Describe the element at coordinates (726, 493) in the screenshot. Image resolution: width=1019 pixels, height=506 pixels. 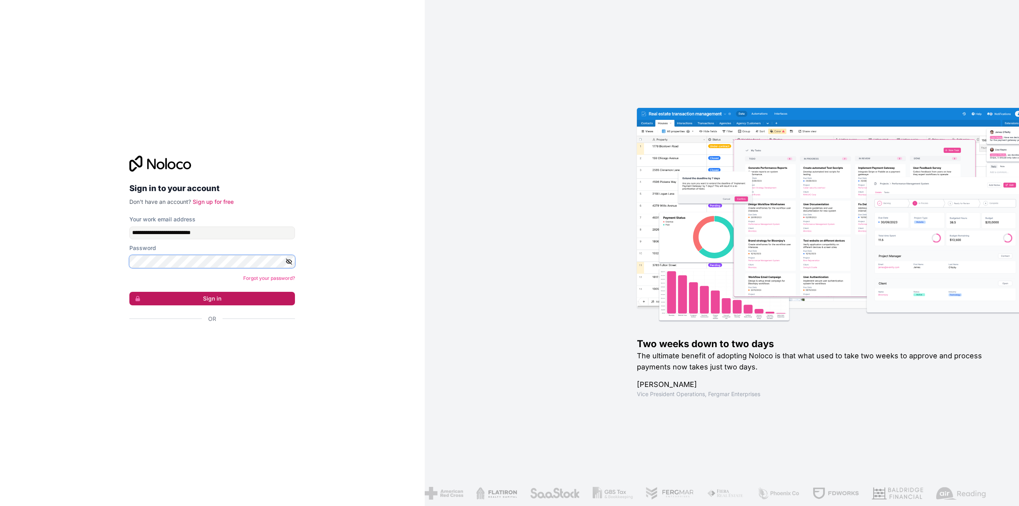
I see `img: /assets/fiera-fwj2N5v4.png` at that location.